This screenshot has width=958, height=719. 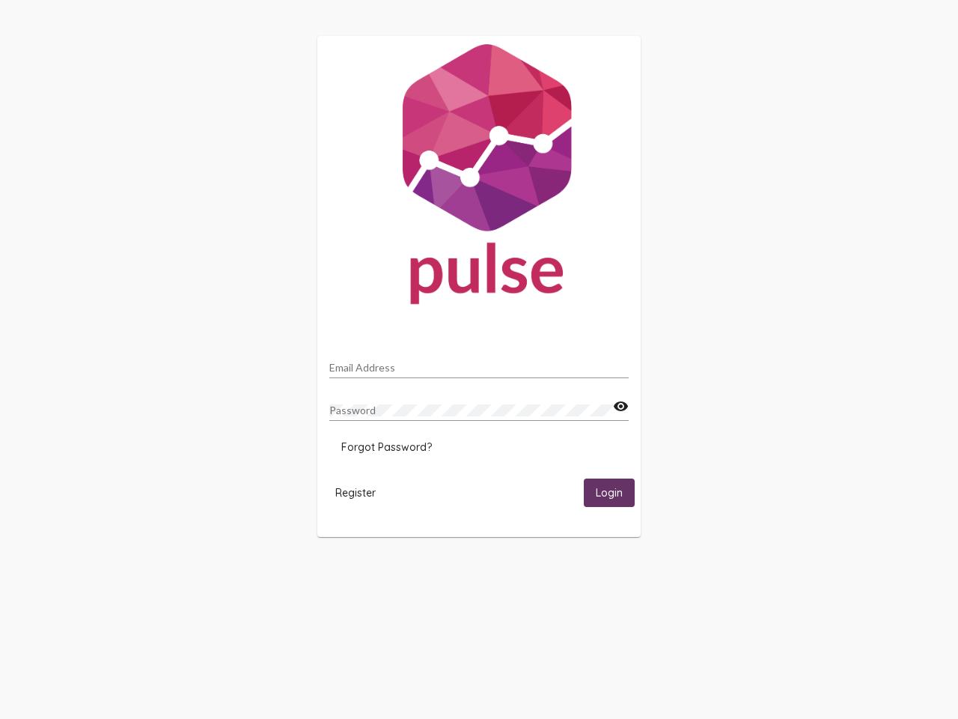 I want to click on mat-icon: visibility, so click(x=621, y=406).